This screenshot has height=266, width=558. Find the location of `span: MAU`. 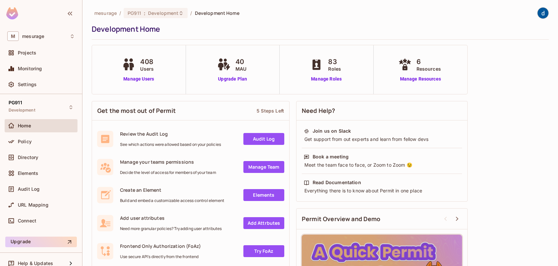

span: MAU is located at coordinates (241, 69).